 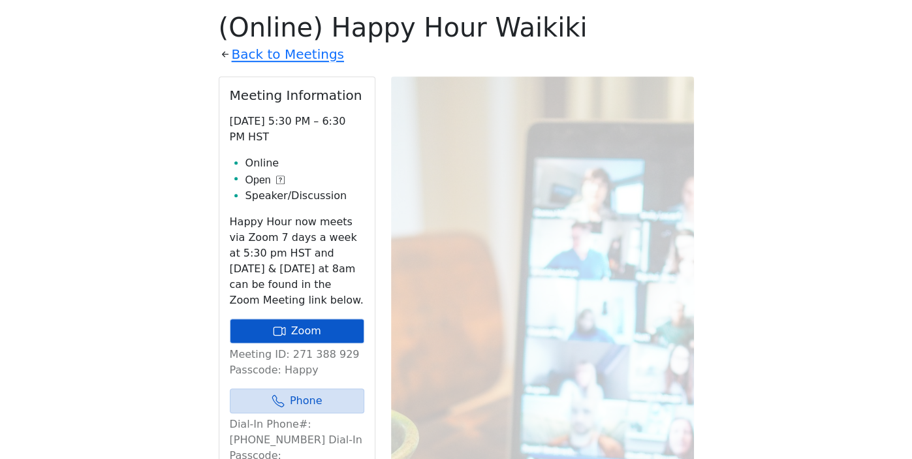 What do you see at coordinates (258, 180) in the screenshot?
I see `span: Open` at bounding box center [258, 180].